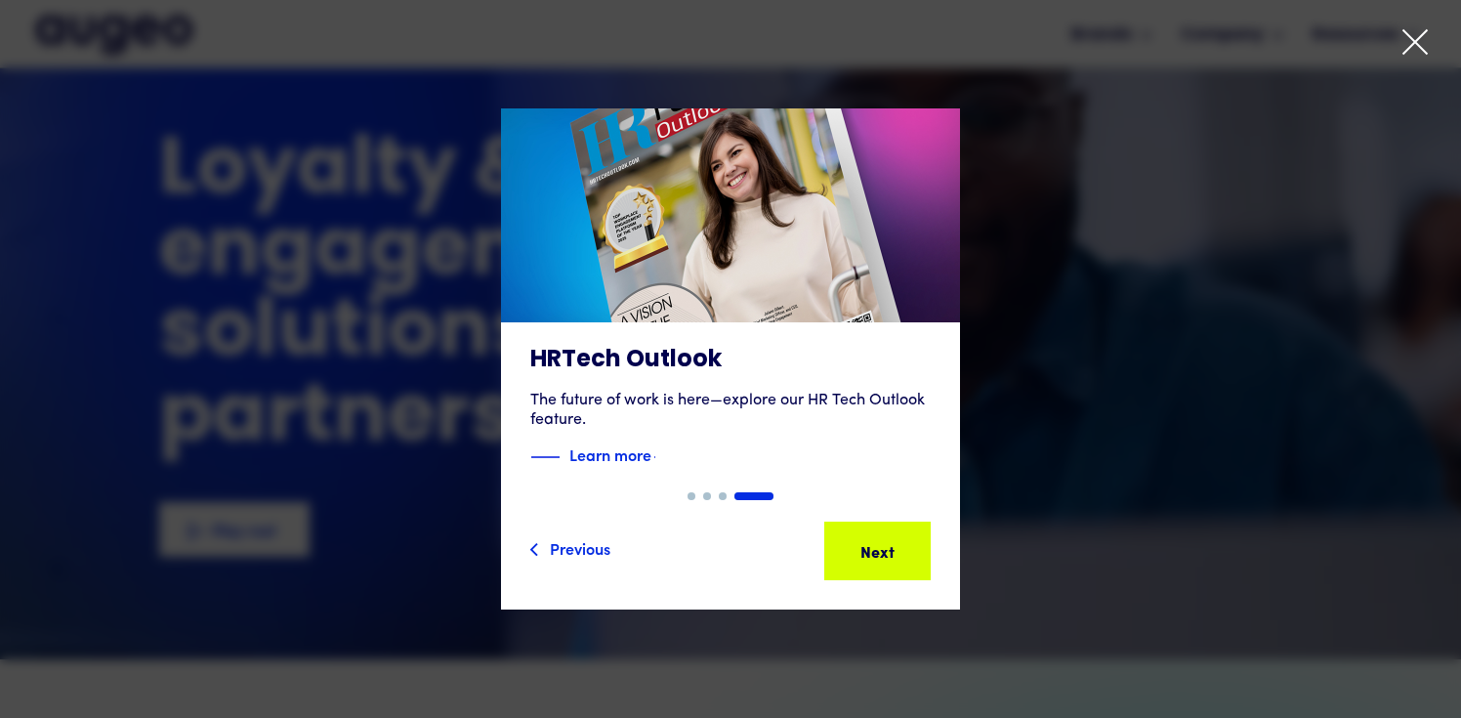 The width and height of the screenshot is (1461, 718). What do you see at coordinates (668, 457) in the screenshot?
I see `img: Blue text arrow` at bounding box center [668, 457].